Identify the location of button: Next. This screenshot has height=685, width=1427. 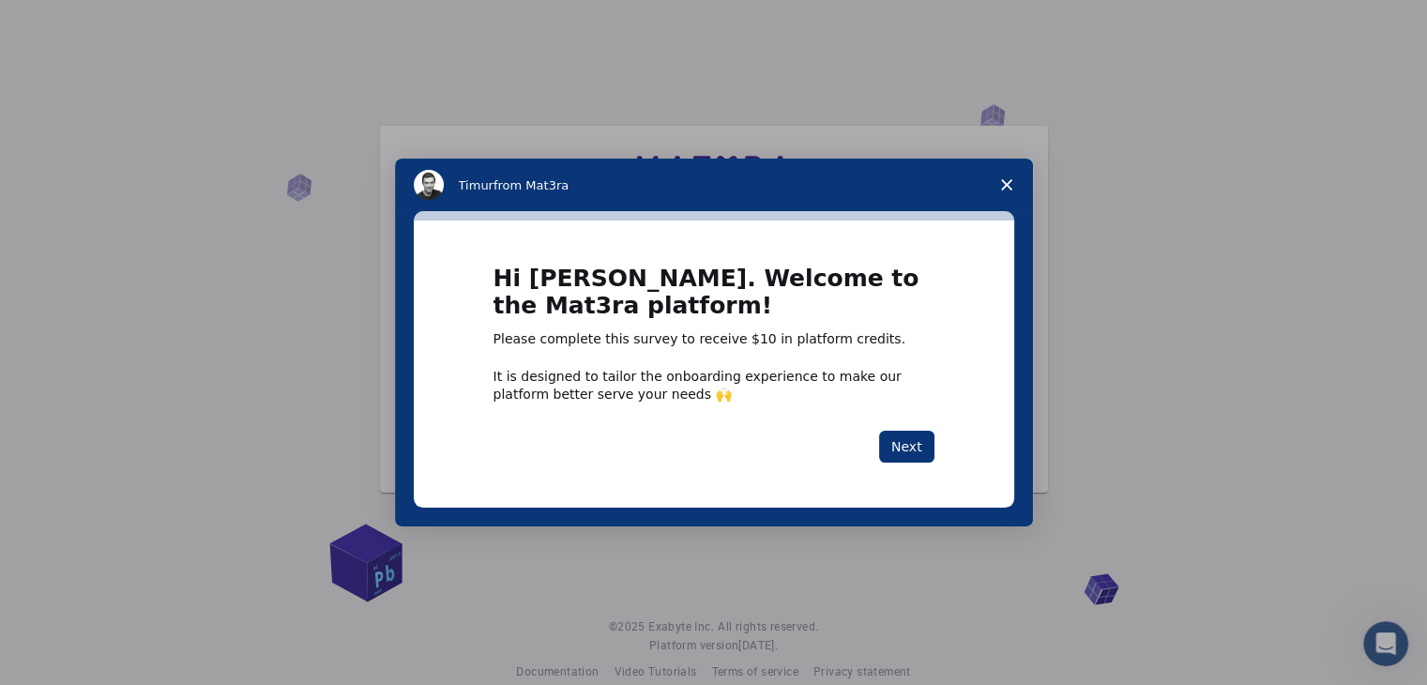
(906, 447).